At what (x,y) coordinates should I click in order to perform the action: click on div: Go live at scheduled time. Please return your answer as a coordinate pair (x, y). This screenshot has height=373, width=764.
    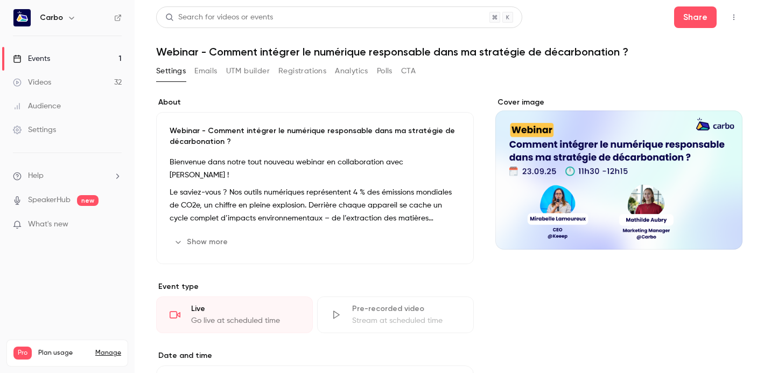
    Looking at the image, I should click on (245, 320).